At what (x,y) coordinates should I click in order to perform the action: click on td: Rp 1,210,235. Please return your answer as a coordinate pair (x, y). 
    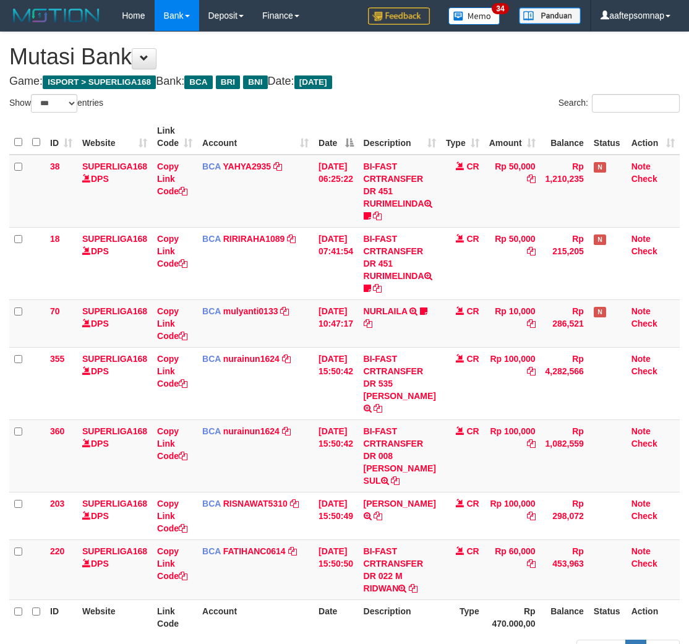
    Looking at the image, I should click on (565, 191).